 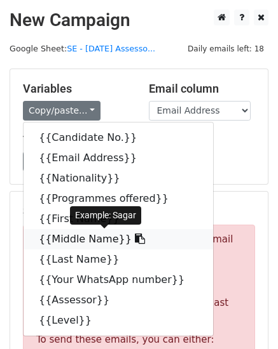 What do you see at coordinates (118, 280) in the screenshot?
I see `a: {{Your WhatsApp number}}` at bounding box center [118, 280].